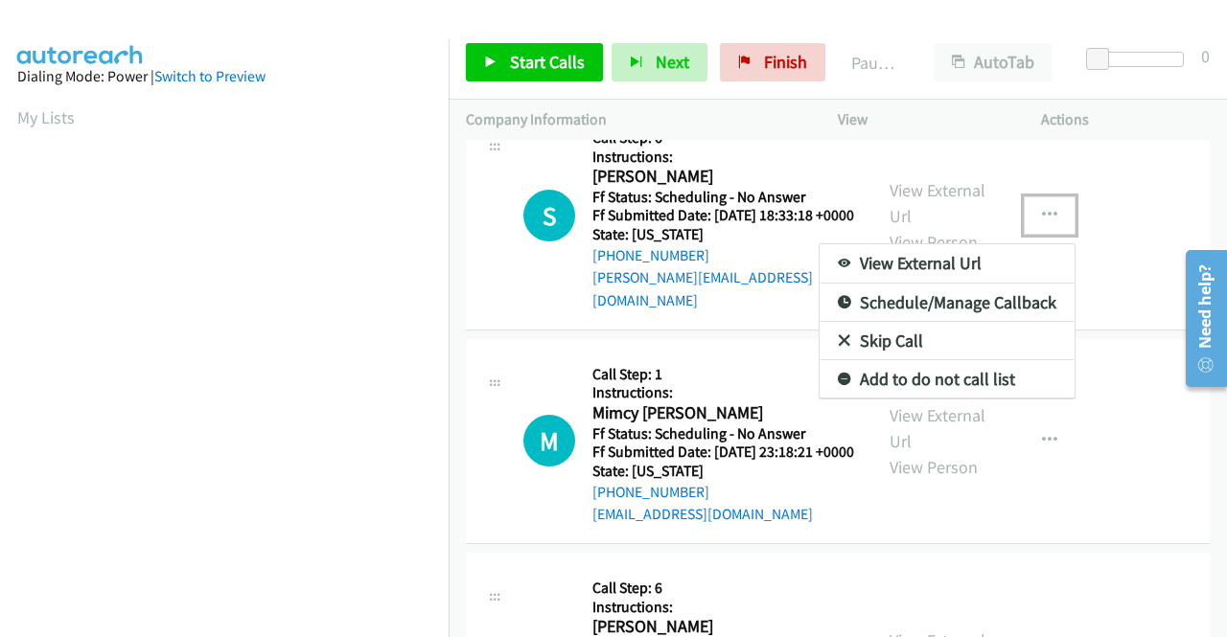  What do you see at coordinates (947, 264) in the screenshot?
I see `a: View External Url` at bounding box center [947, 264].